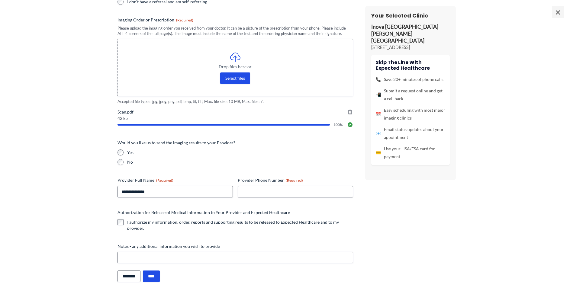 The image size is (573, 288). I want to click on button: select files, imaging order or prescription(required), so click(235, 78).